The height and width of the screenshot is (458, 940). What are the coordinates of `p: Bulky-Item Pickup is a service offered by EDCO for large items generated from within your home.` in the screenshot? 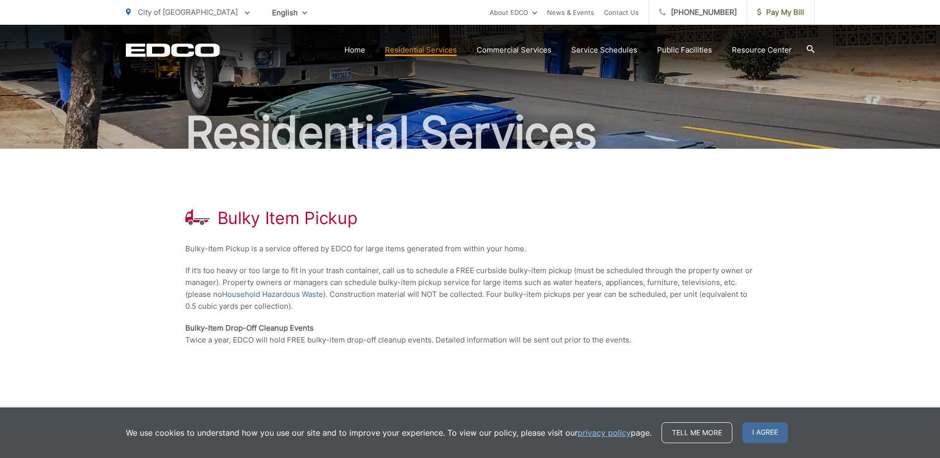 It's located at (470, 249).